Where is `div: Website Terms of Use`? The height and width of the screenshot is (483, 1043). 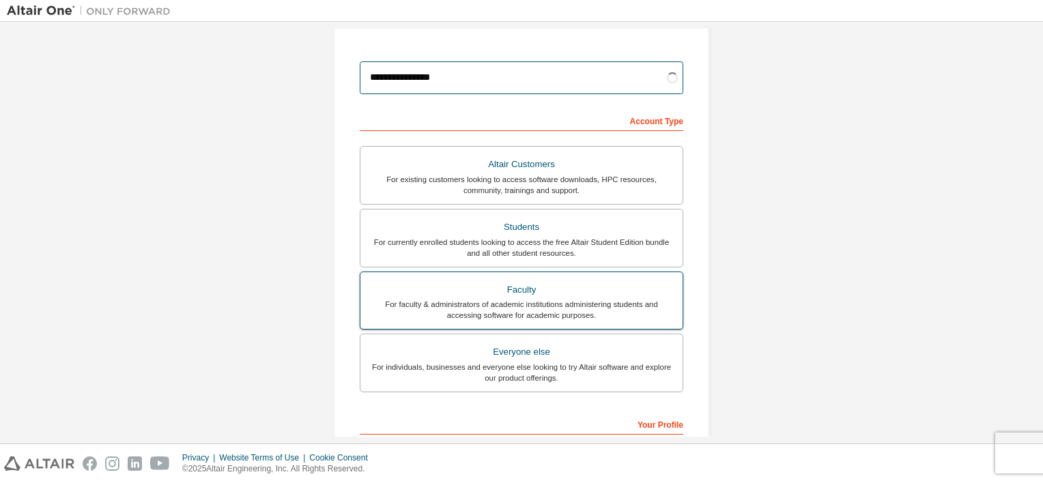
div: Website Terms of Use is located at coordinates (264, 458).